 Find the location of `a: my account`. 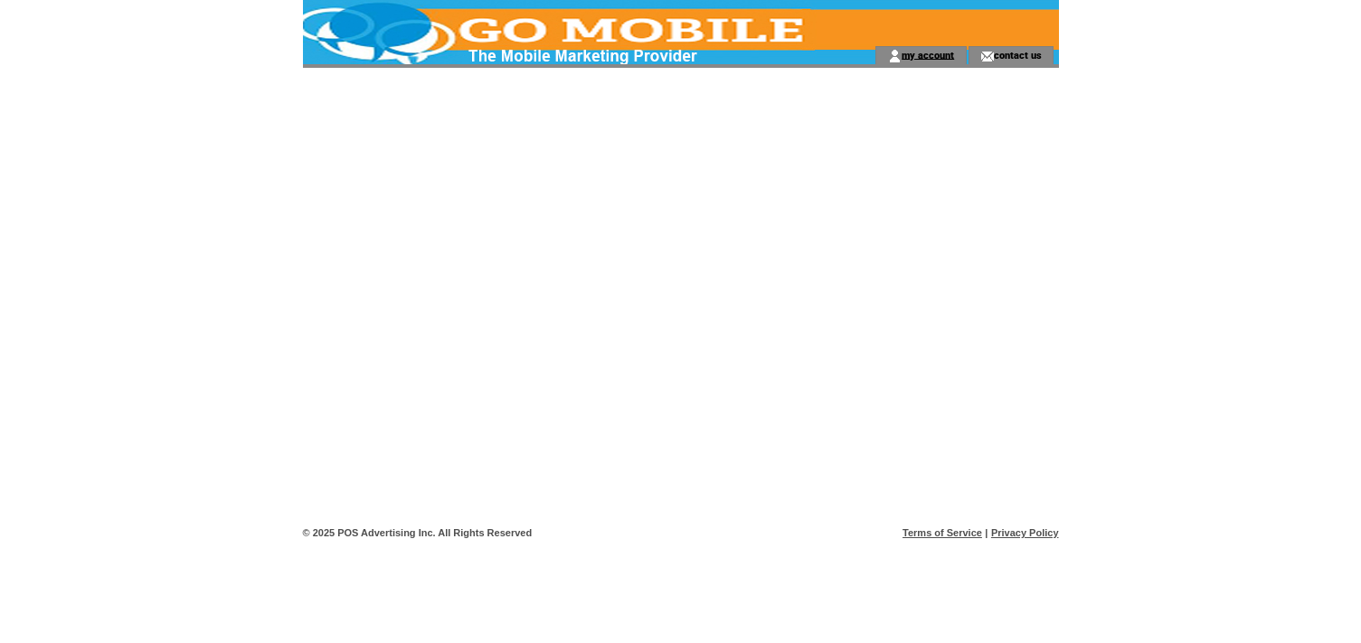

a: my account is located at coordinates (928, 54).